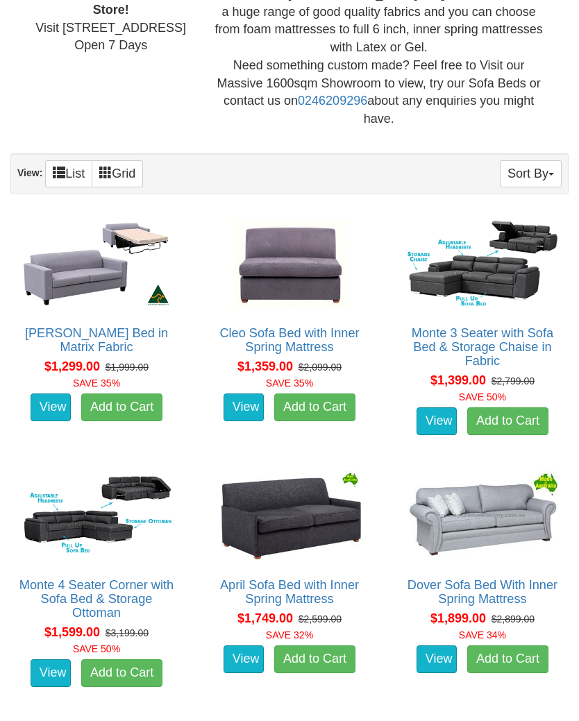 The image size is (579, 721). Describe the element at coordinates (320, 367) in the screenshot. I see `del: $2,099.00` at that location.